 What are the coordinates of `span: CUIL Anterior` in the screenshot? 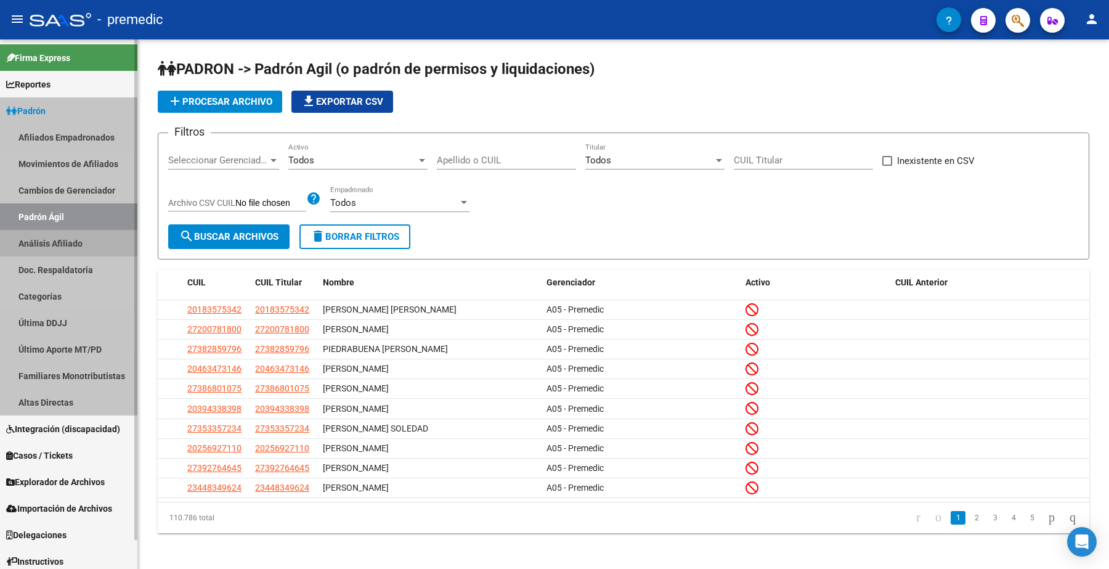 It's located at (921, 282).